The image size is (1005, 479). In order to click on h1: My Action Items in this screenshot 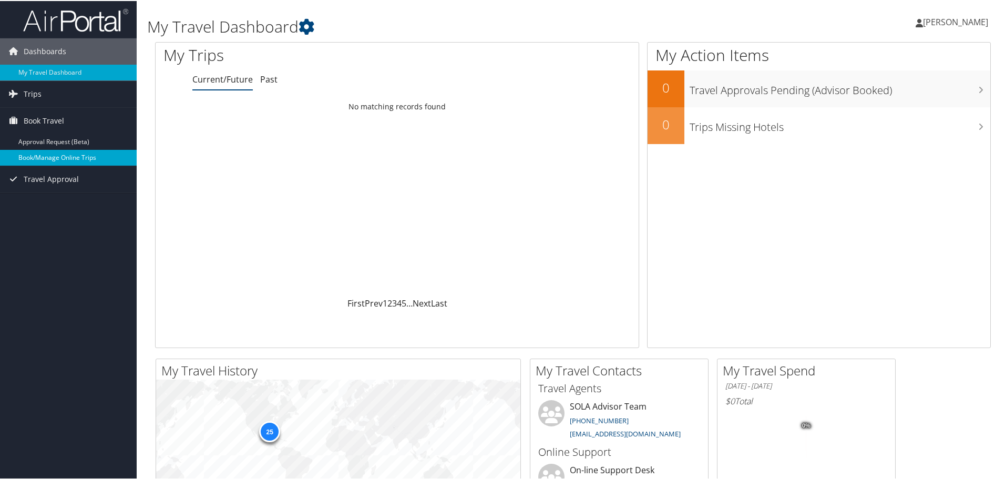, I will do `click(819, 54)`.